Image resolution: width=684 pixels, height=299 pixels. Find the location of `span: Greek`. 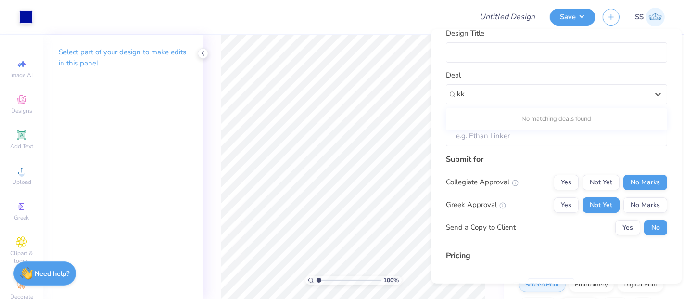

span: Greek is located at coordinates (22, 218).